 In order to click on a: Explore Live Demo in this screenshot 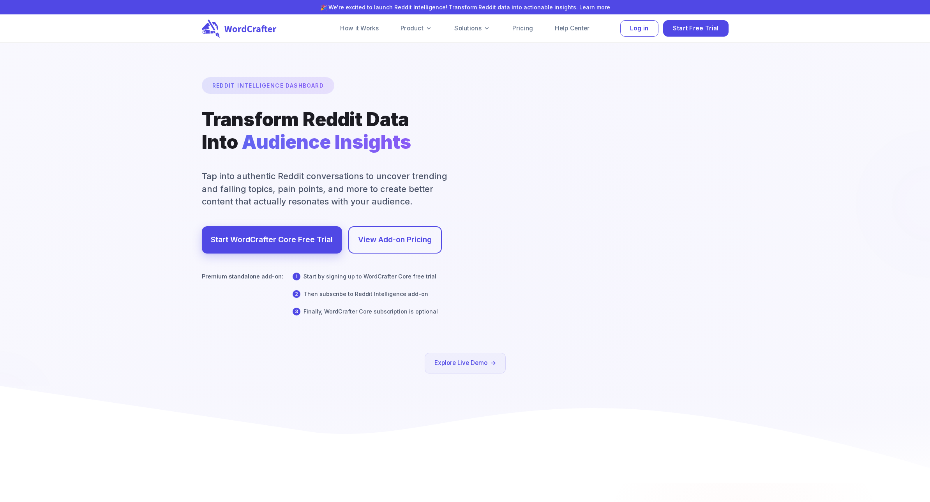, I will do `click(465, 363)`.